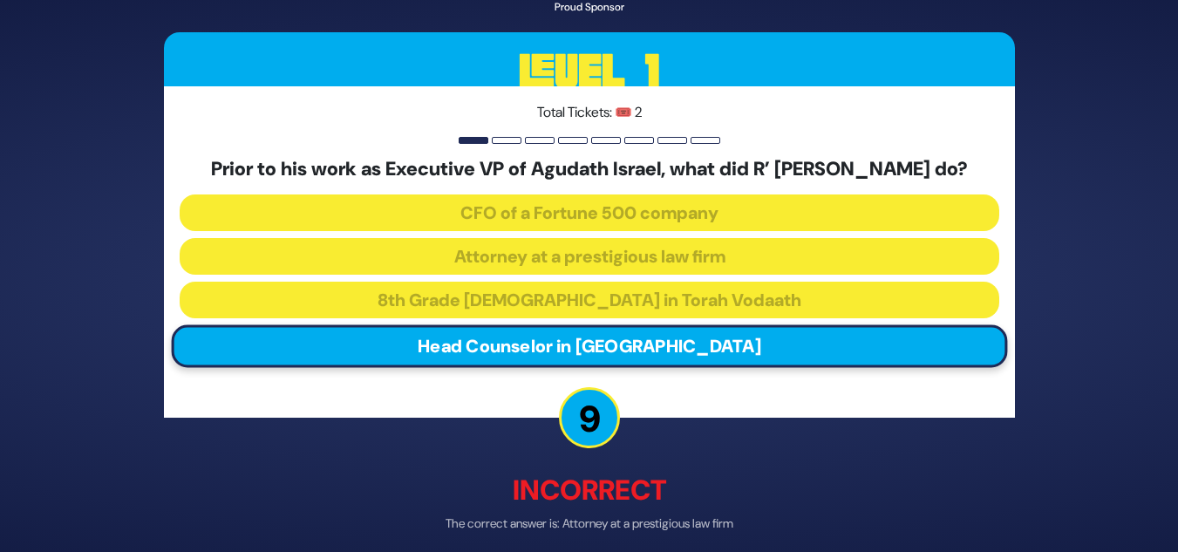 Image resolution: width=1178 pixels, height=552 pixels. What do you see at coordinates (589, 112) in the screenshot?
I see `p: Total Tickets: 🎟️ 2` at bounding box center [589, 112].